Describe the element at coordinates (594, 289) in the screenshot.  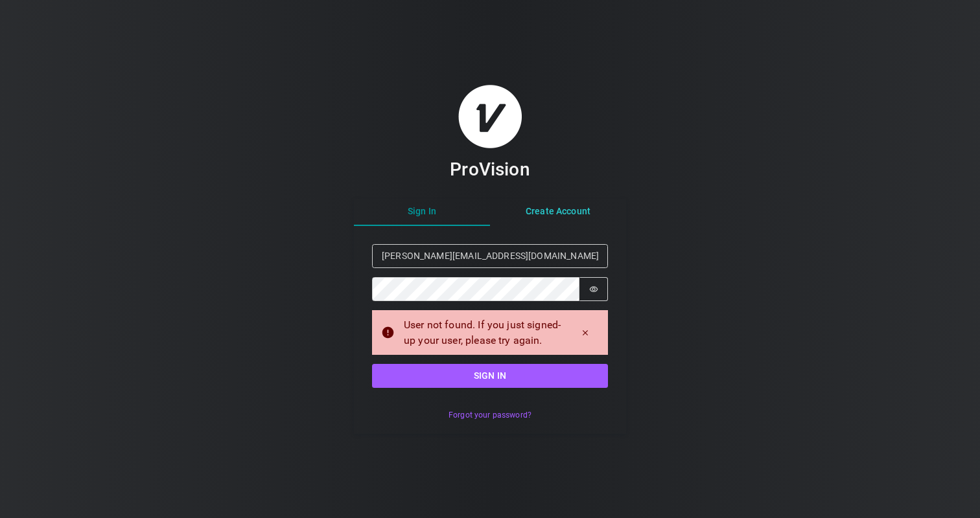
I see `button: Show password` at that location.